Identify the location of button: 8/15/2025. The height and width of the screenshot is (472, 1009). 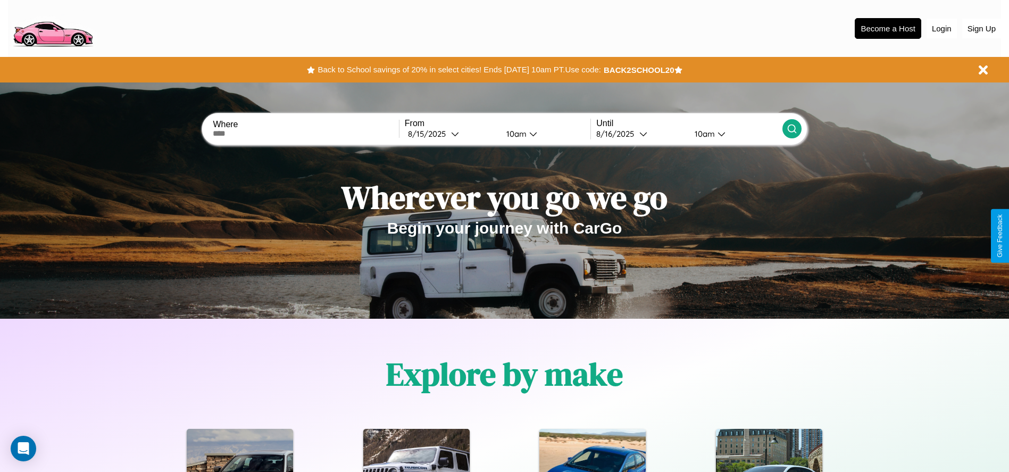
(451, 133).